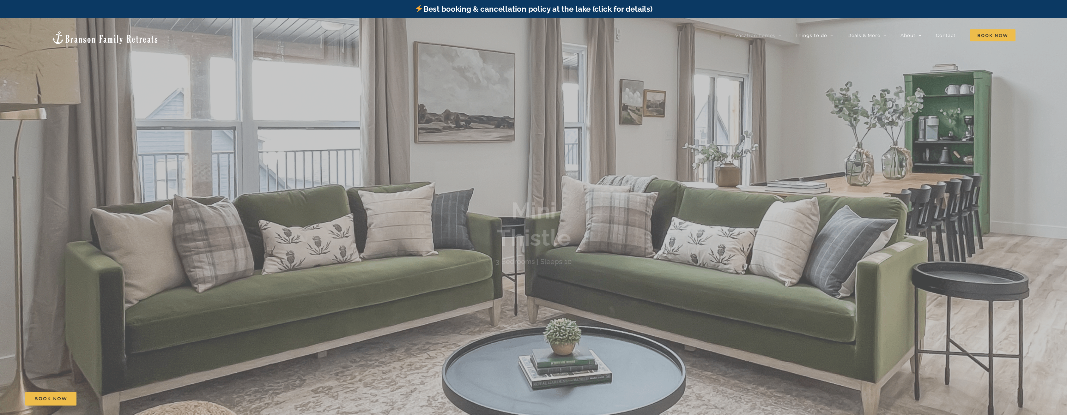 The image size is (1067, 415). I want to click on img: Branson Family Retreats Logo, so click(105, 38).